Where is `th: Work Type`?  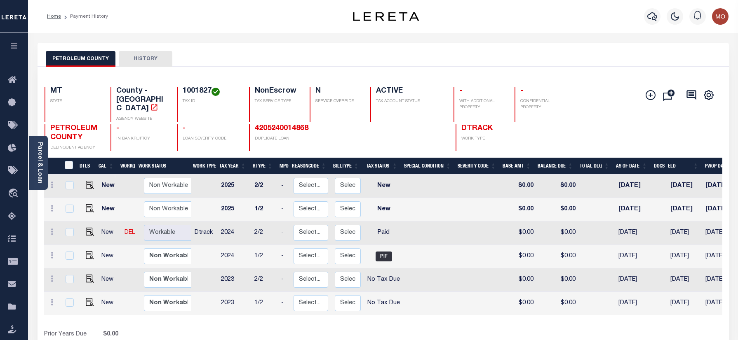 th: Work Type is located at coordinates (203, 166).